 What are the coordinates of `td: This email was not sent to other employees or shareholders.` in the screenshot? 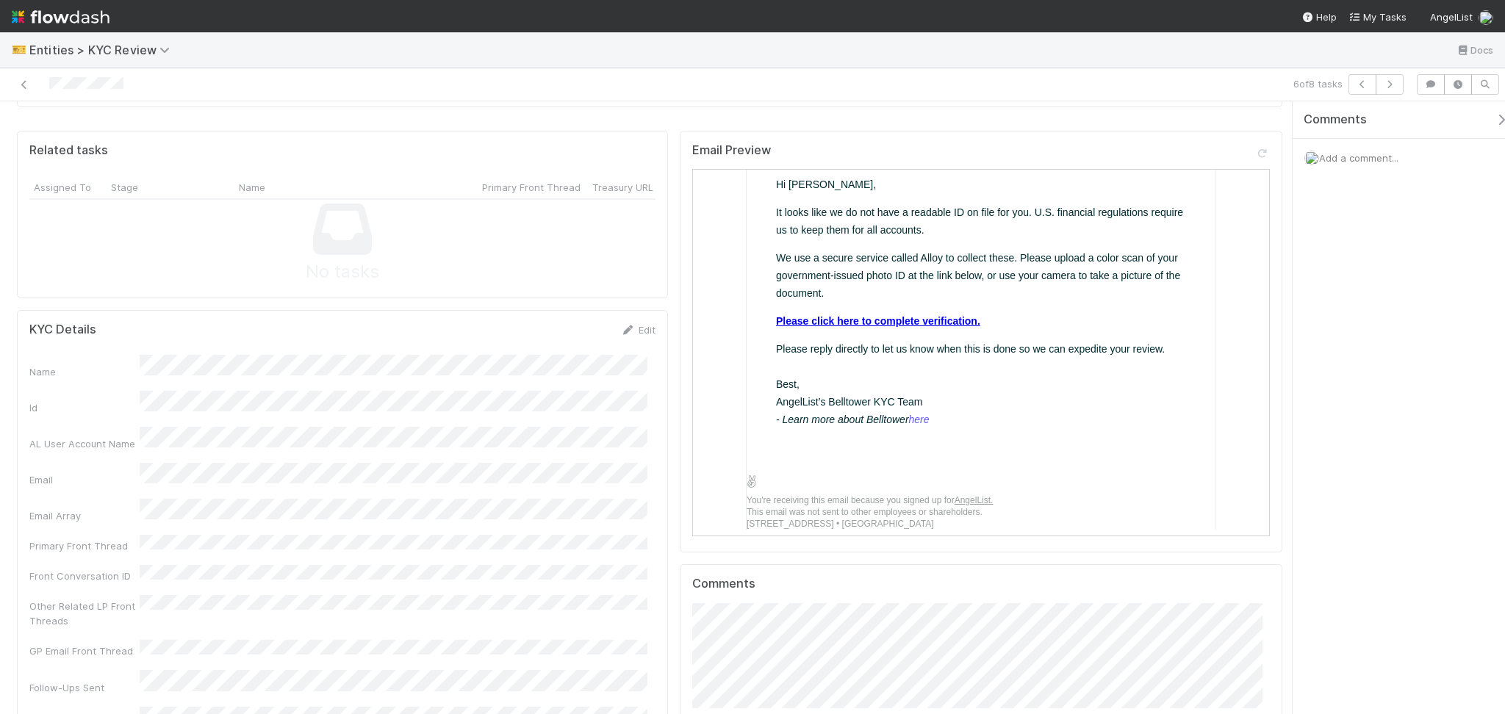 It's located at (176, 342).